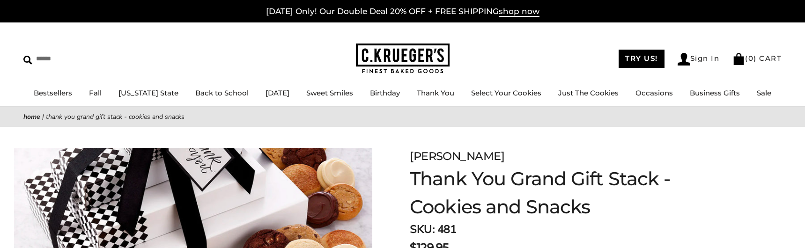  I want to click on nav: breadcrumbs, so click(402, 117).